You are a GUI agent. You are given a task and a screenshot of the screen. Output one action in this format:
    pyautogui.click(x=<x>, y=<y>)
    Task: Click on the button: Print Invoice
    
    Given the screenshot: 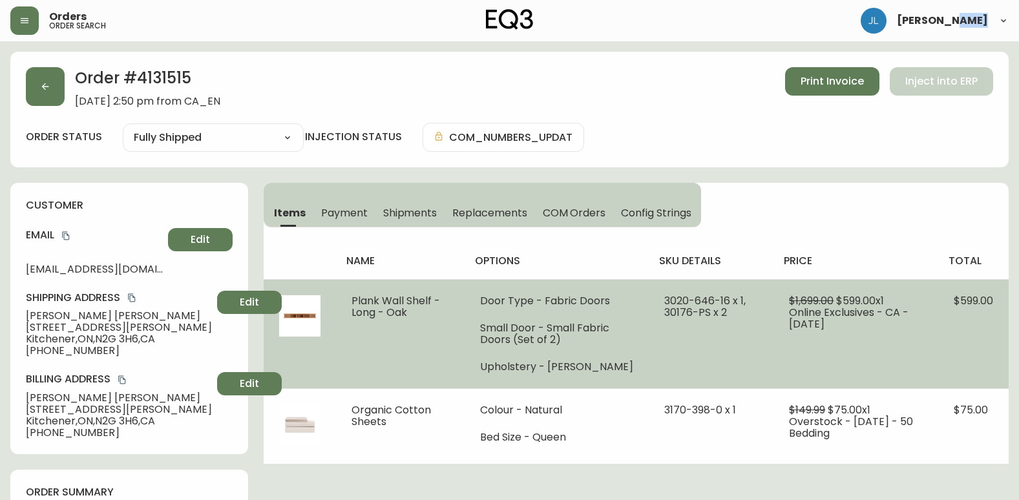 What is the action you would take?
    pyautogui.click(x=832, y=81)
    